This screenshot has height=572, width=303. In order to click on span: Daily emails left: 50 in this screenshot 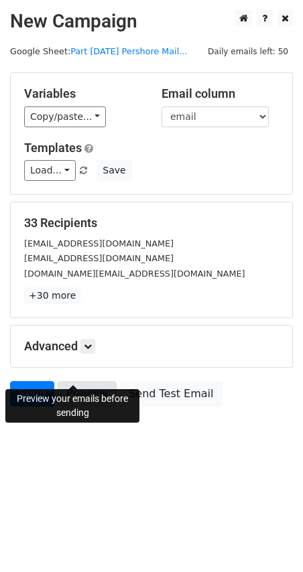, I will do `click(248, 52)`.